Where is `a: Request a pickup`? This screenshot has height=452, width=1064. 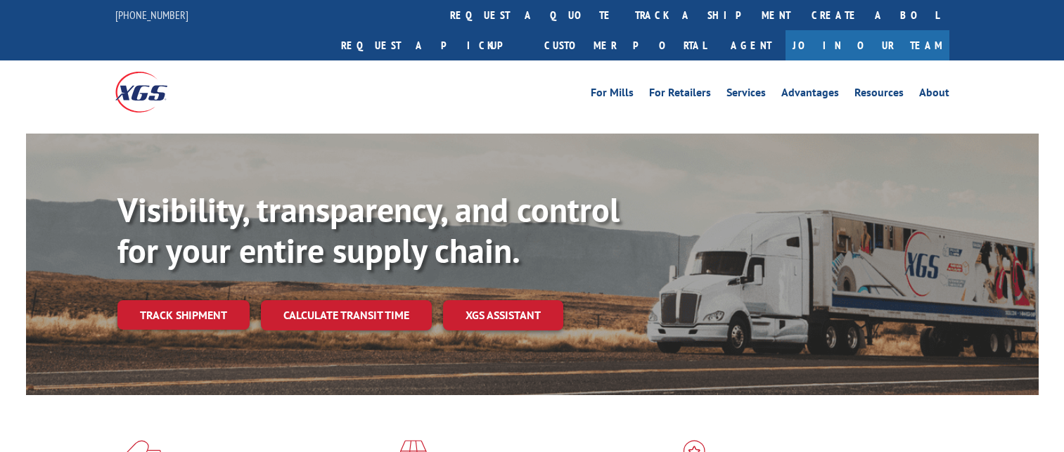 a: Request a pickup is located at coordinates (432, 45).